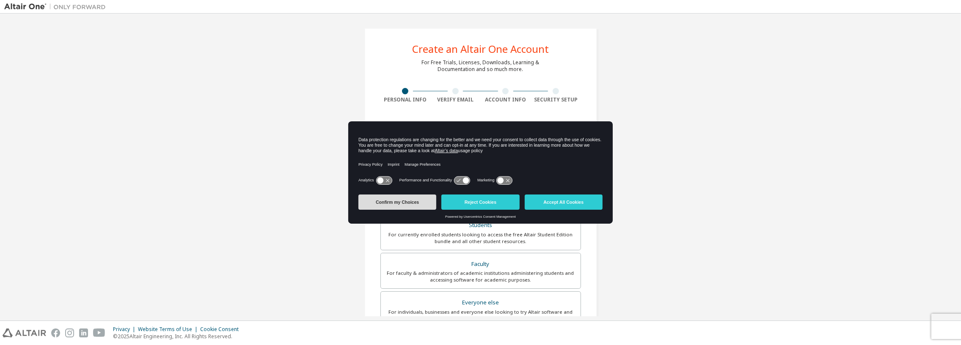 The width and height of the screenshot is (961, 345). What do you see at coordinates (481, 238) in the screenshot?
I see `div: For currently enrolled students looking to access the free Altair Student Edition bundle and all ...` at bounding box center [481, 238].